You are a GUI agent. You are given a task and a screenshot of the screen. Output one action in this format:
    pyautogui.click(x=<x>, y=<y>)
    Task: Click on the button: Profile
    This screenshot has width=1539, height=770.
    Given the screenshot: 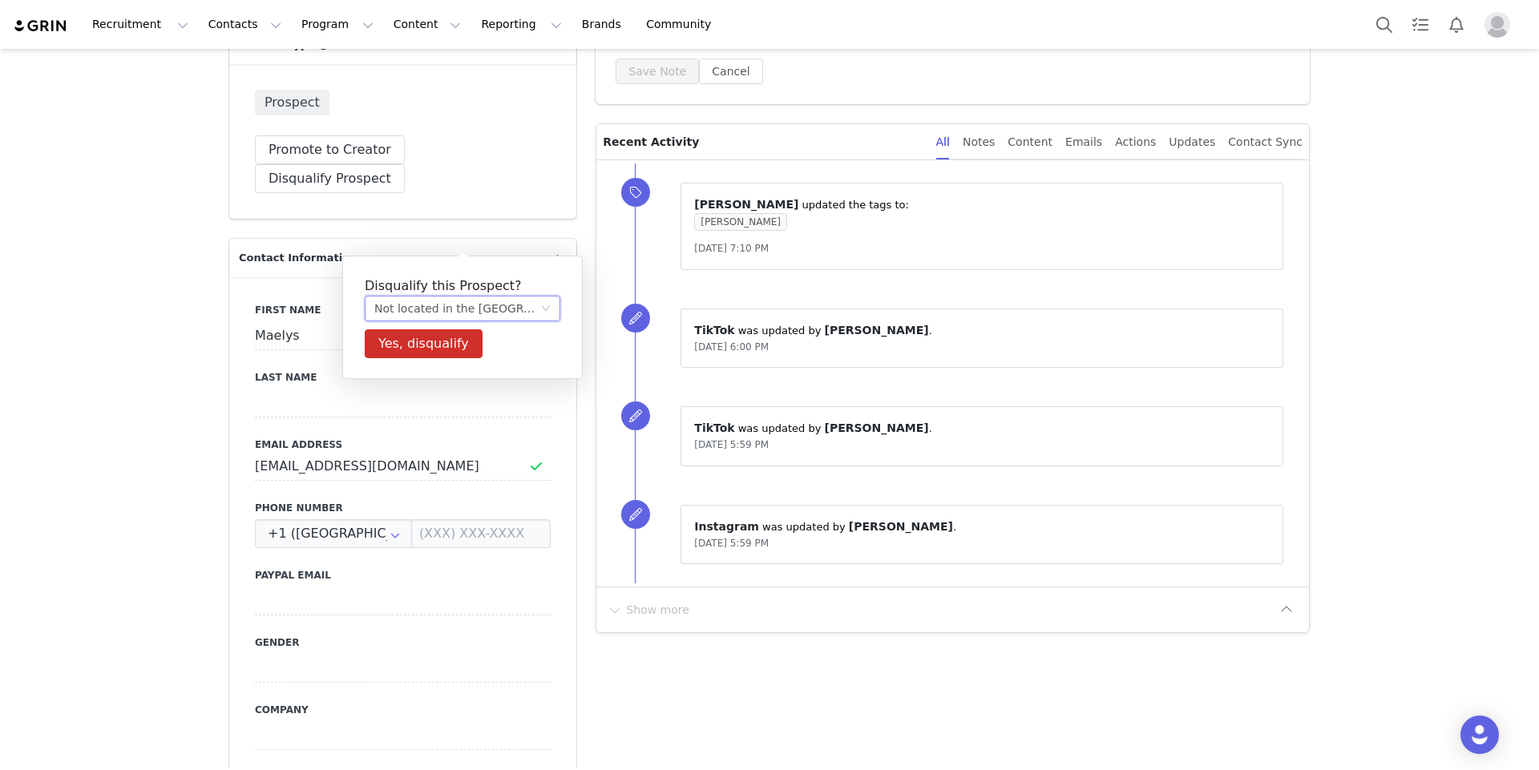 What is the action you would take?
    pyautogui.click(x=1500, y=25)
    